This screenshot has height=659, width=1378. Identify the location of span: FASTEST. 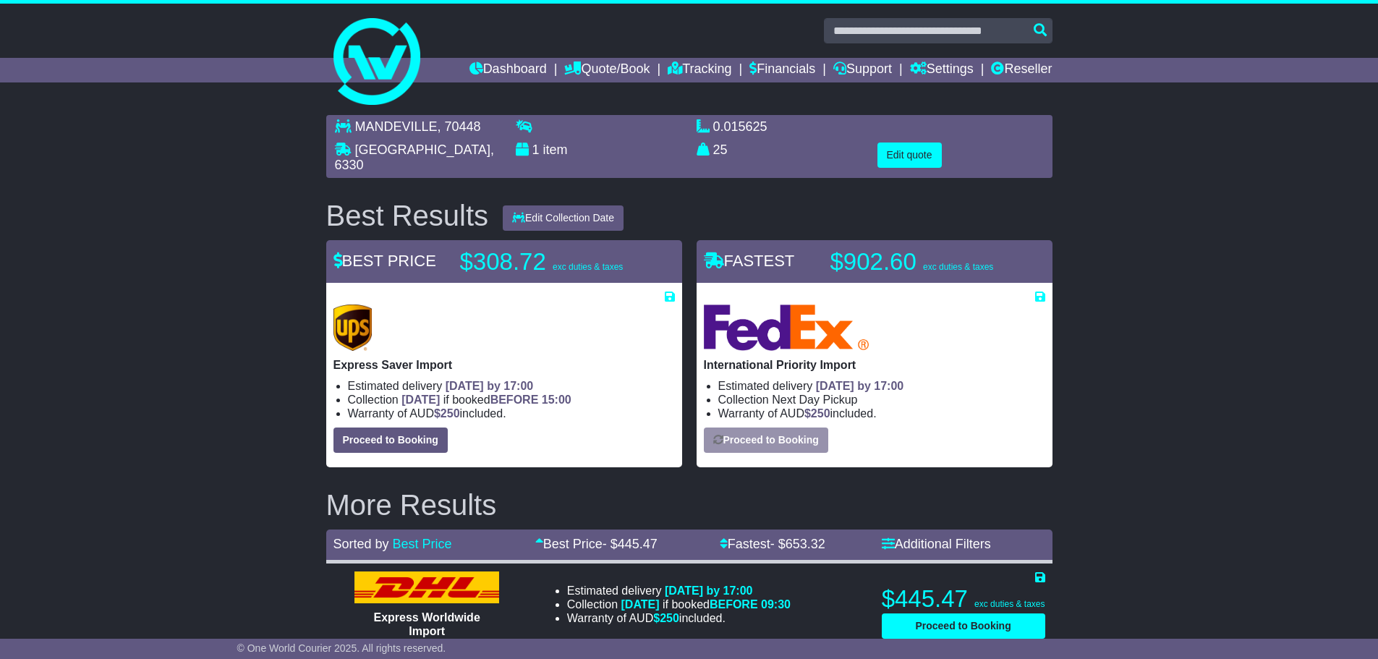
(749, 260).